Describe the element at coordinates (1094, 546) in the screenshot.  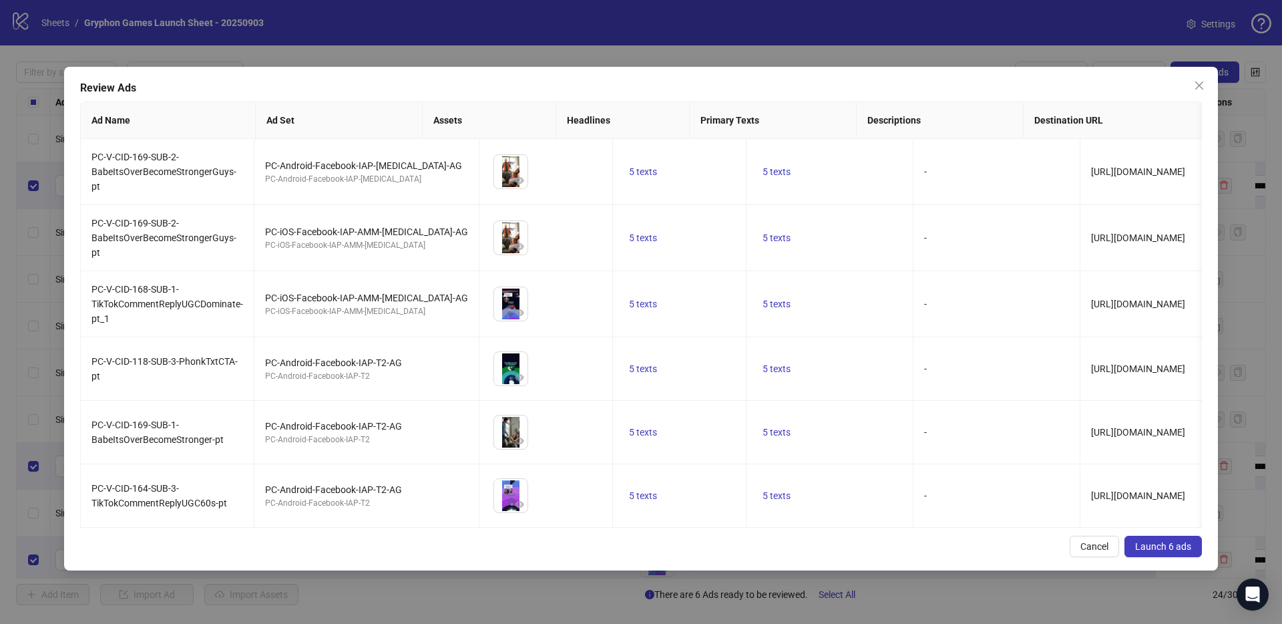
I see `button: Cancel` at that location.